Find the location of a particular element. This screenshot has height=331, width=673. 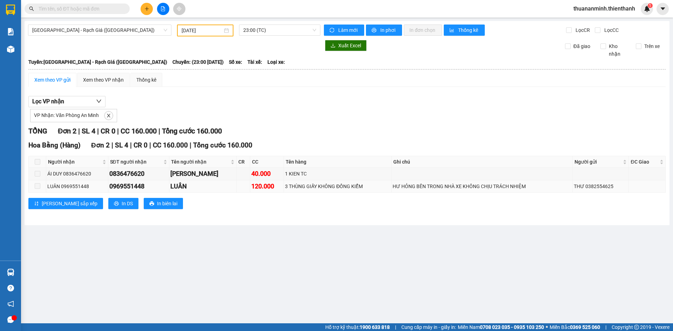

div: Xem theo VP gửi is located at coordinates (52, 80).